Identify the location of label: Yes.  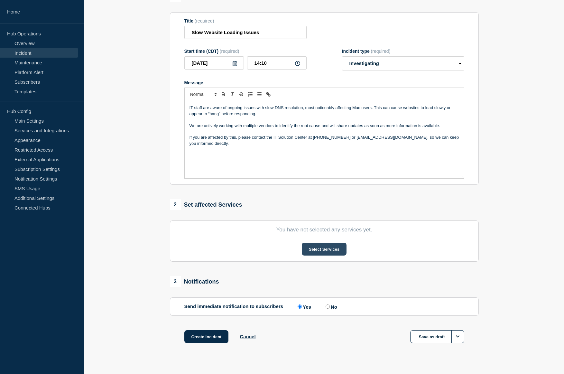
(303, 306).